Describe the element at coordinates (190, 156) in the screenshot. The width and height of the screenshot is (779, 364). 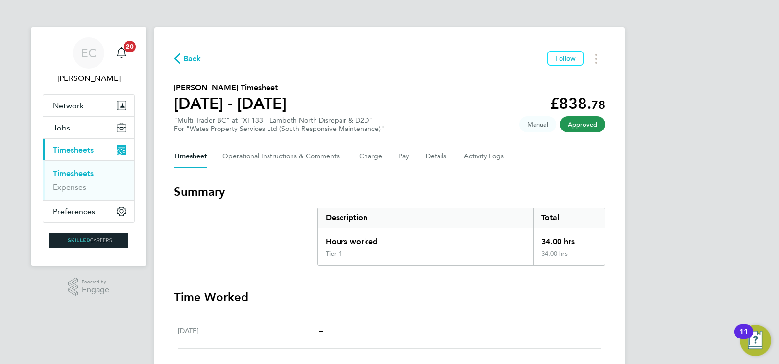
I see `button: Timesheet` at that location.